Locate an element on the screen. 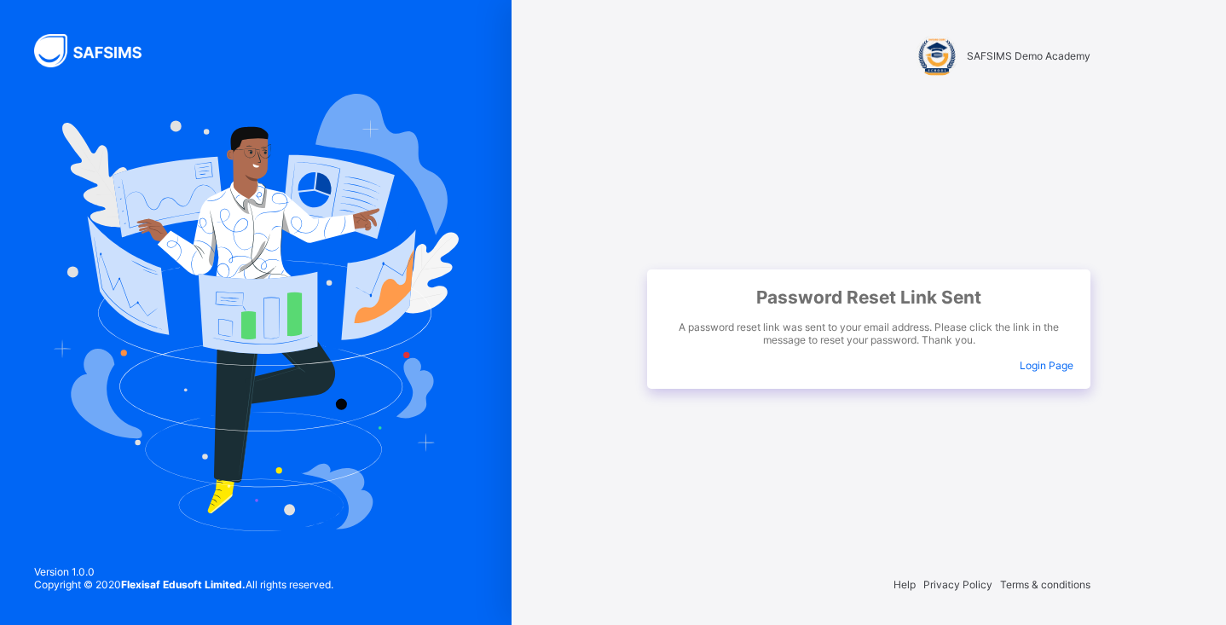  span: A password reset link was sent to your email address. Please click the link in the message to res... is located at coordinates (869, 333).